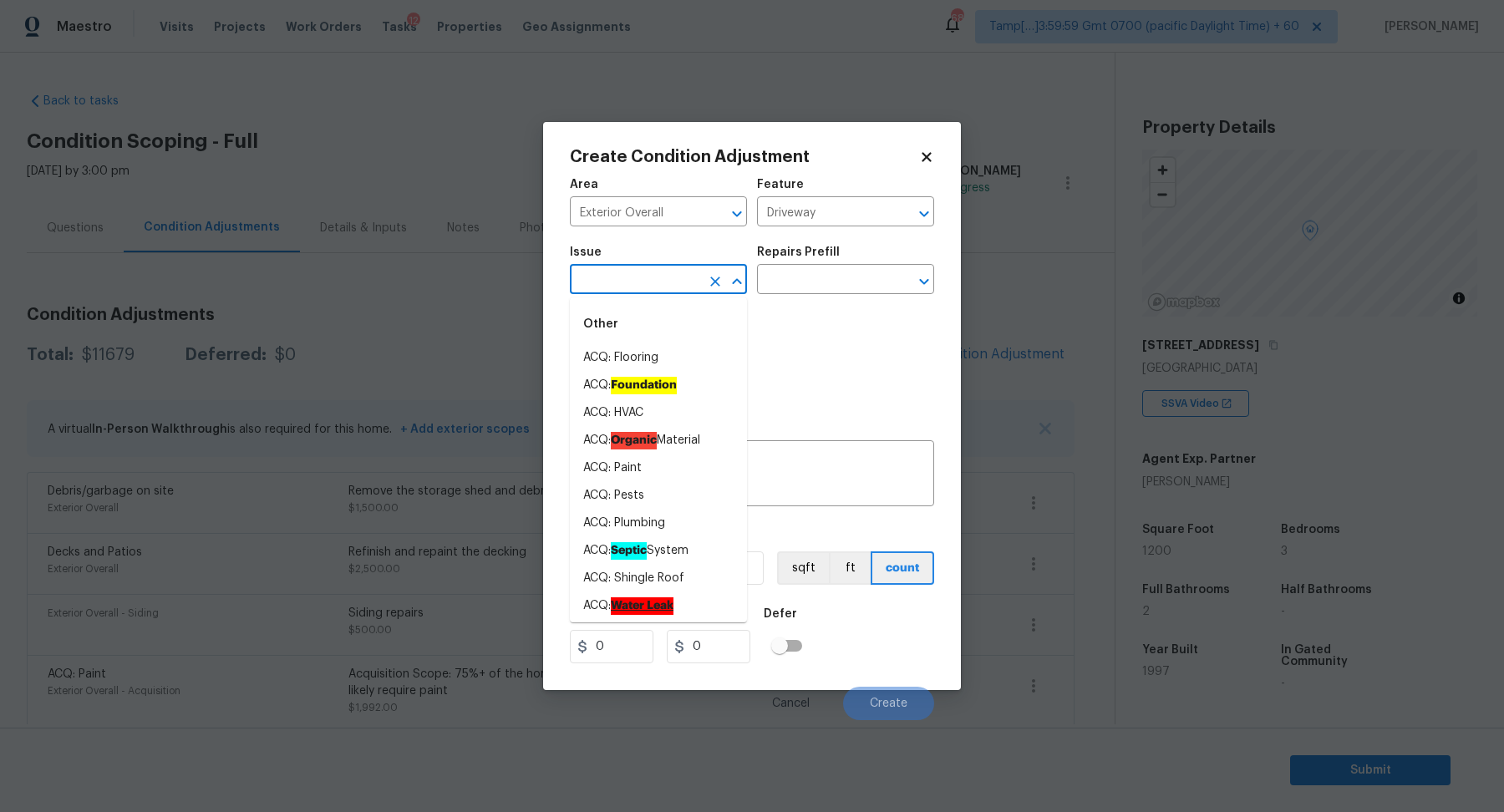 The image size is (1504, 812). What do you see at coordinates (780, 614) in the screenshot?
I see `h5: Defer` at bounding box center [780, 614].